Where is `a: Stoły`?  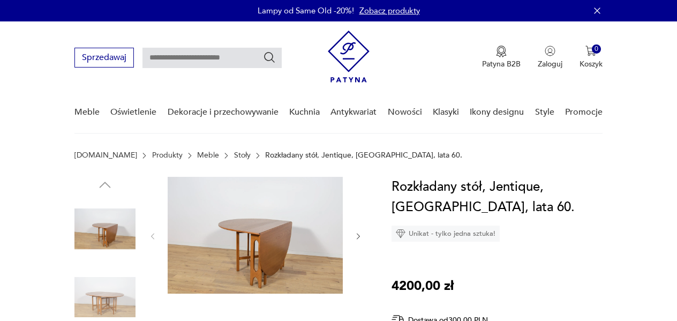 a: Stoły is located at coordinates (242, 155).